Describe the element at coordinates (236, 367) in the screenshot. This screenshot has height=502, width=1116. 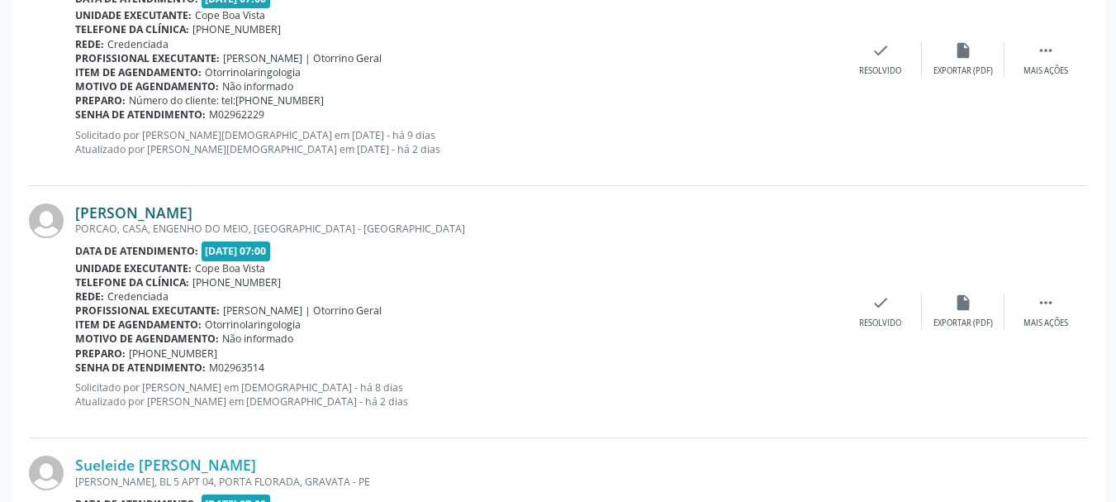
I see `span: M02963514` at that location.